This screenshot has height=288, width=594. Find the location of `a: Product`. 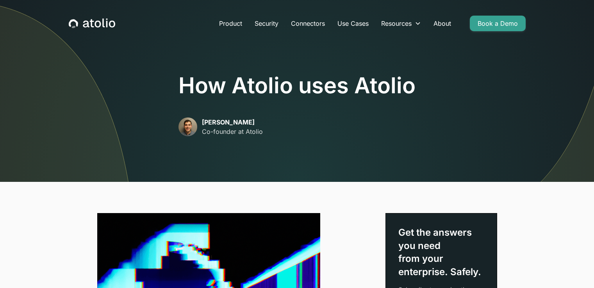

a: Product is located at coordinates (230, 23).